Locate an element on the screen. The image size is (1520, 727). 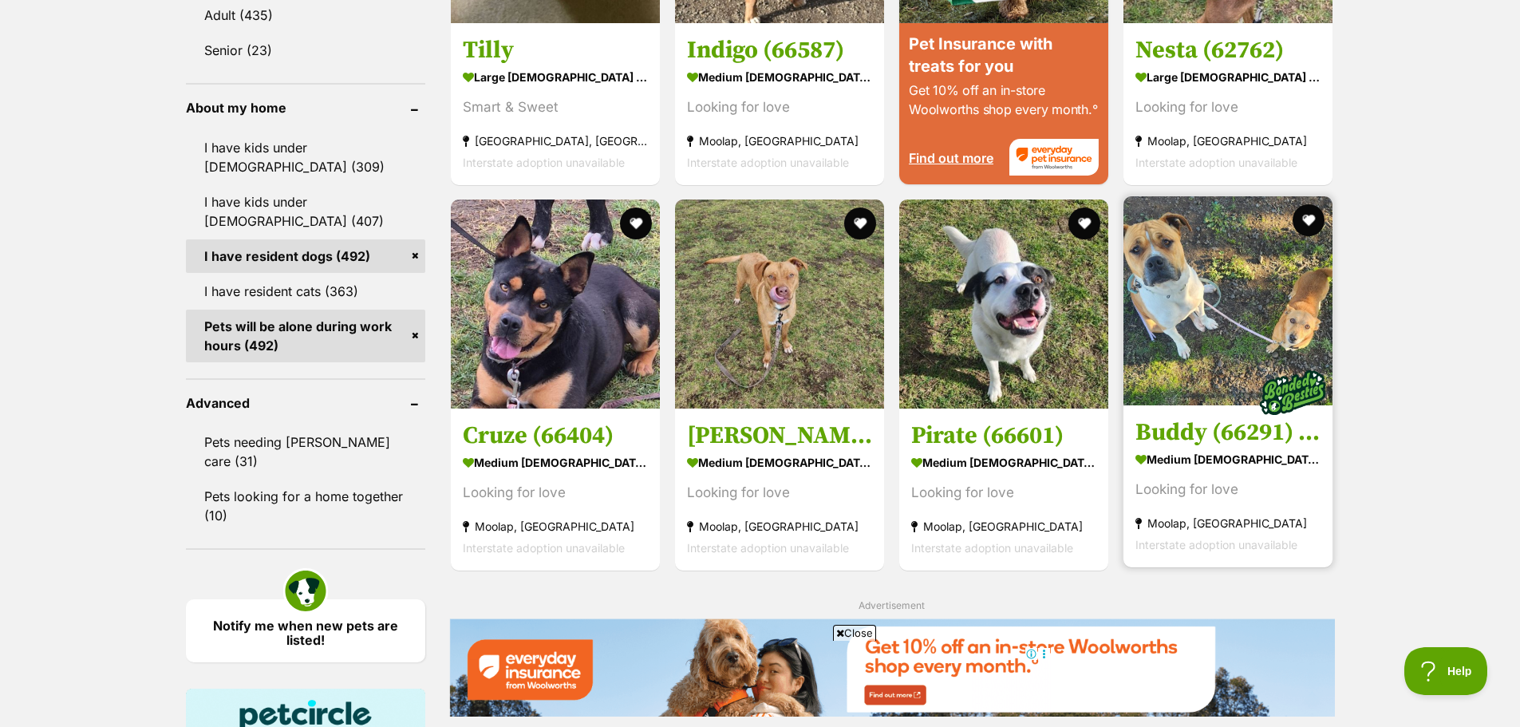
header: Advanced is located at coordinates (306, 403).